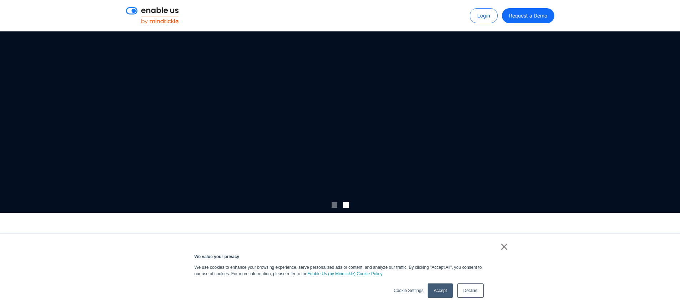  What do you see at coordinates (484, 16) in the screenshot?
I see `a: Login` at bounding box center [484, 16].